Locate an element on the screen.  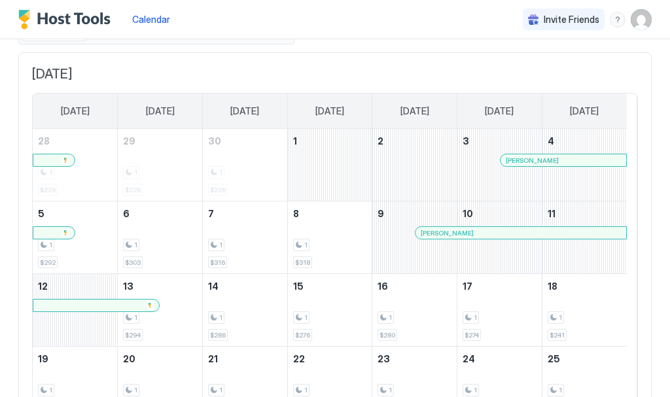
a: October 5, 2025 is located at coordinates (75, 213).